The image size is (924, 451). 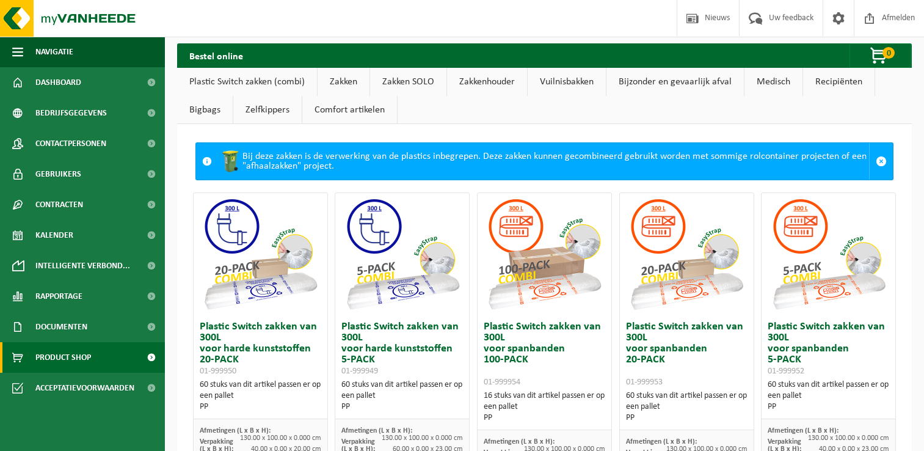 I want to click on a: Vuilnisbakken, so click(x=567, y=82).